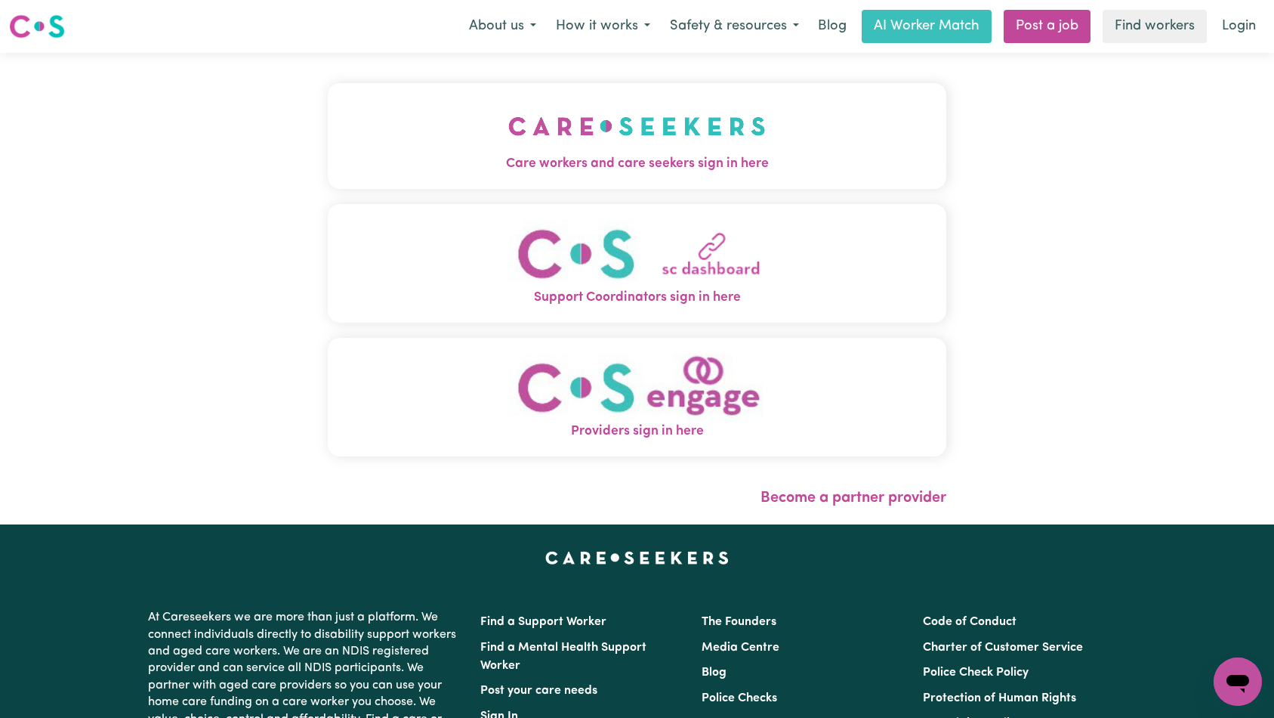 The height and width of the screenshot is (718, 1274). What do you see at coordinates (976, 672) in the screenshot?
I see `a: Police Check Policy` at bounding box center [976, 672].